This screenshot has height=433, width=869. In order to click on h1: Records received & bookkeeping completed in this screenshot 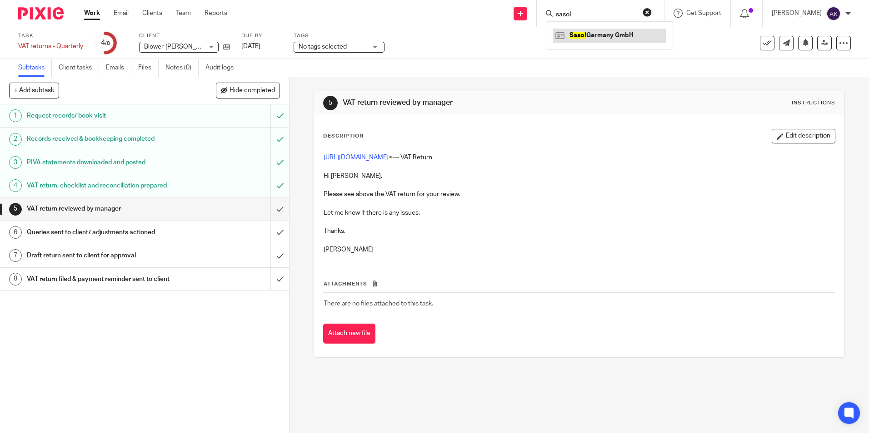, I will do `click(105, 139)`.